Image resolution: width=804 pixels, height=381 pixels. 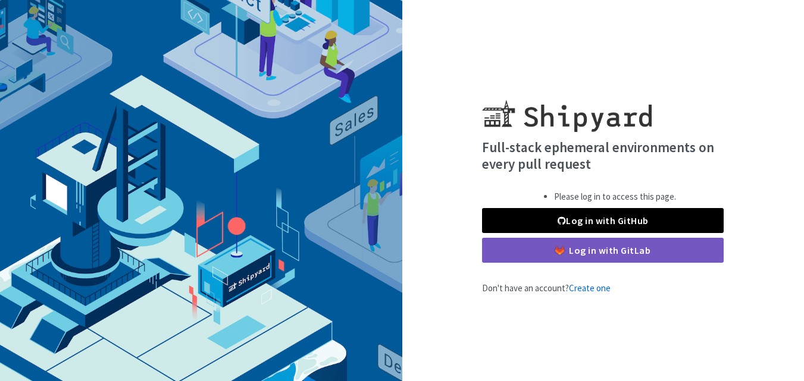 What do you see at coordinates (559, 251) in the screenshot?
I see `img: gitlab-color.svg` at bounding box center [559, 251].